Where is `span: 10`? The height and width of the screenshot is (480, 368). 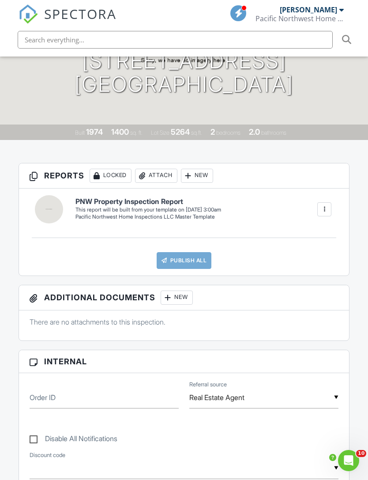
span: 10 is located at coordinates (361, 453).